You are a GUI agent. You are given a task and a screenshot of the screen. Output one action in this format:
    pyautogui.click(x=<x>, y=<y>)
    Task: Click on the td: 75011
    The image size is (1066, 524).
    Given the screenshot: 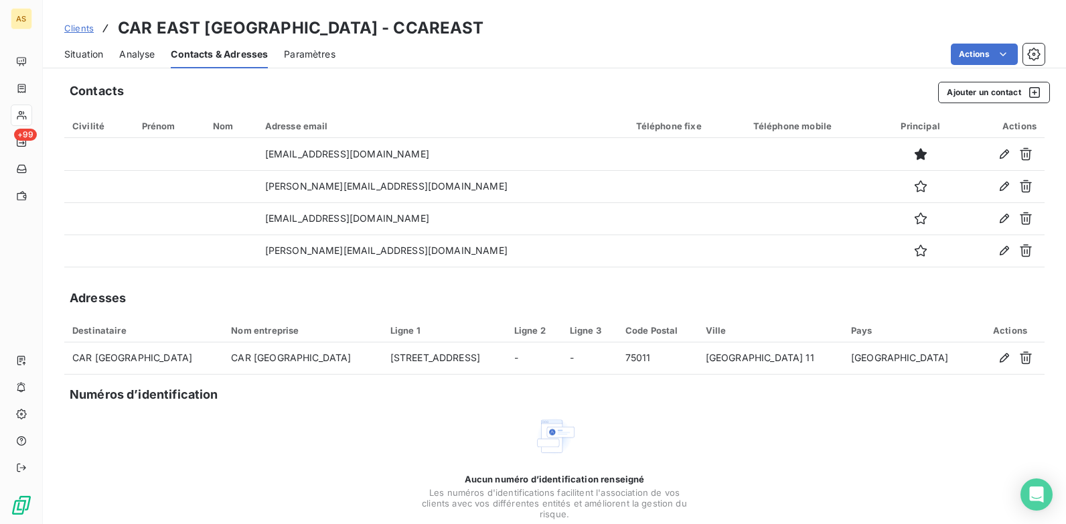 What is the action you would take?
    pyautogui.click(x=657, y=358)
    